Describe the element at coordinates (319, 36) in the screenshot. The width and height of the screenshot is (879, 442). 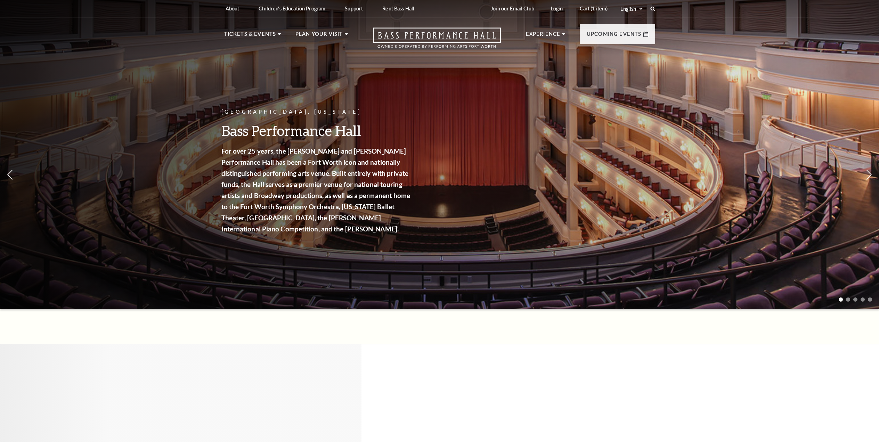
I see `p: Plan Your Visit` at that location.